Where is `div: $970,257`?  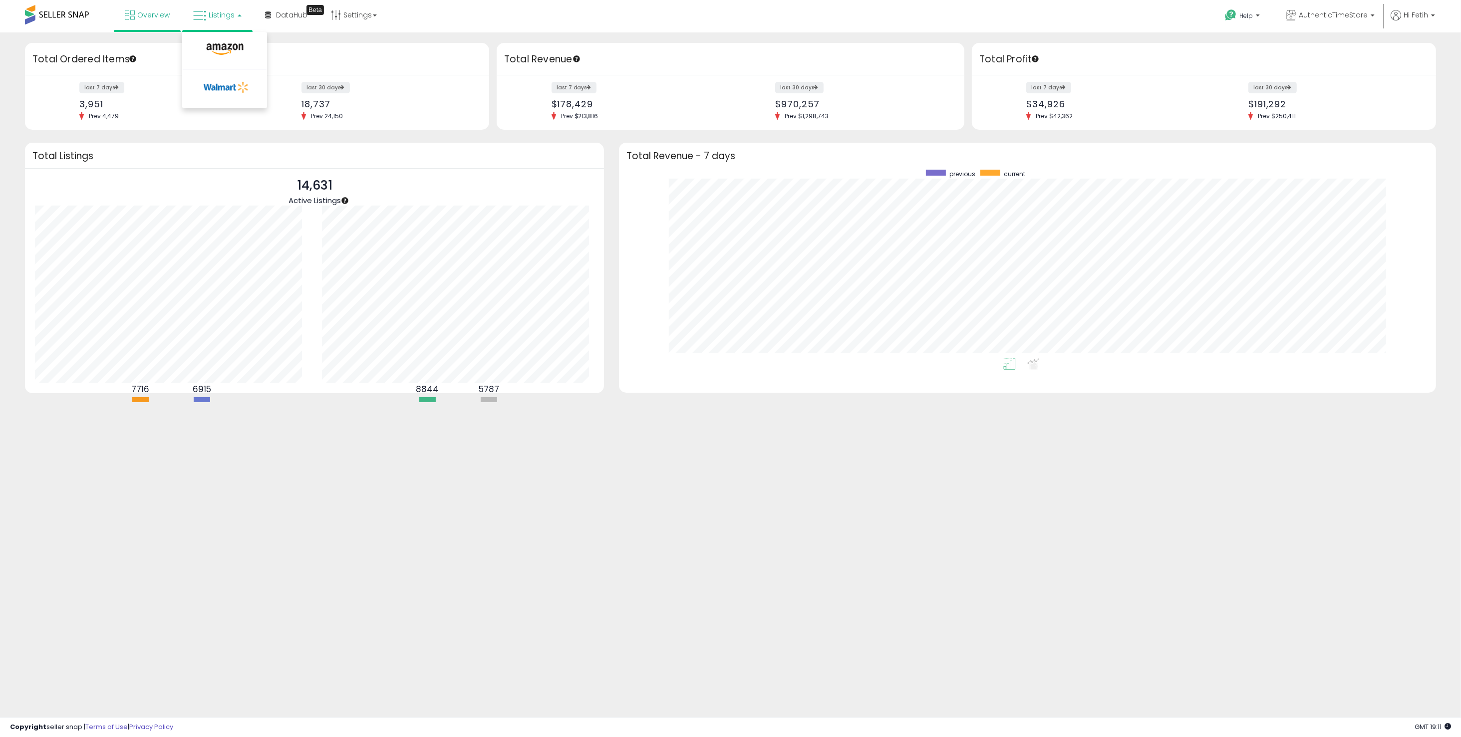 div: $970,257 is located at coordinates (861, 104).